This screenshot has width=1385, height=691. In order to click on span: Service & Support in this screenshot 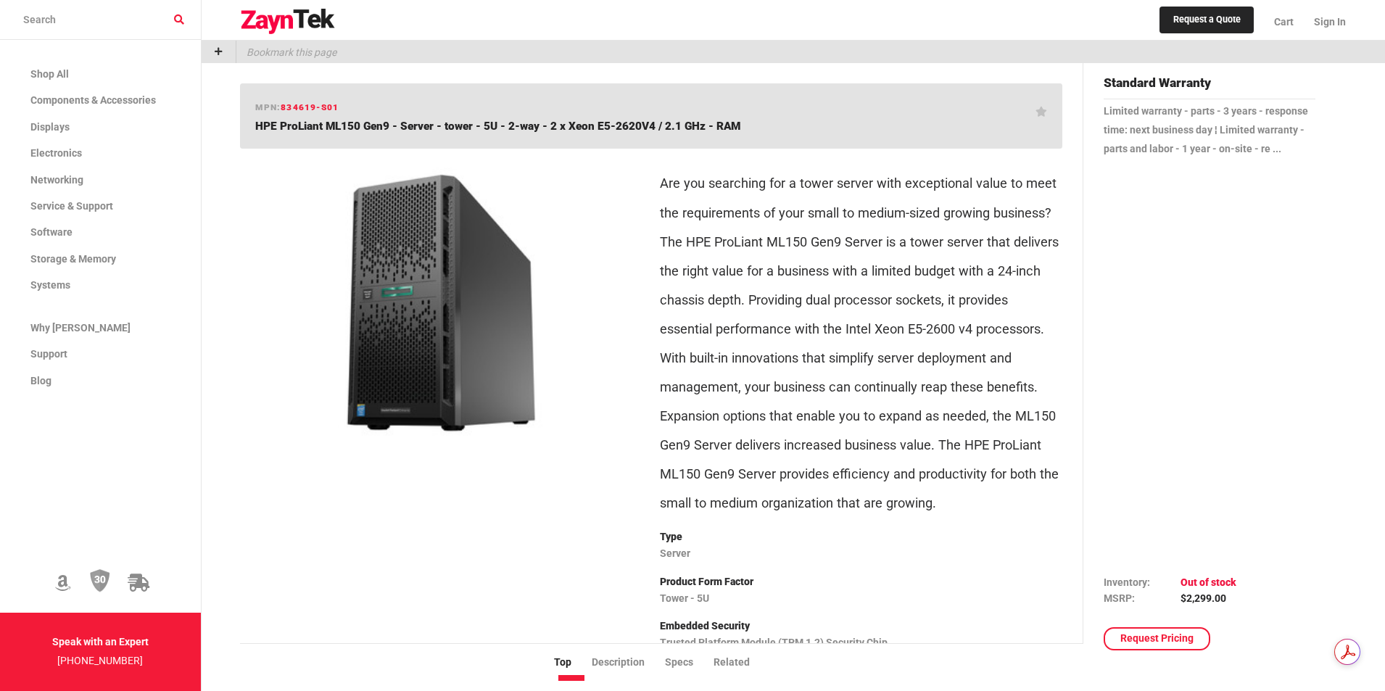, I will do `click(72, 206)`.